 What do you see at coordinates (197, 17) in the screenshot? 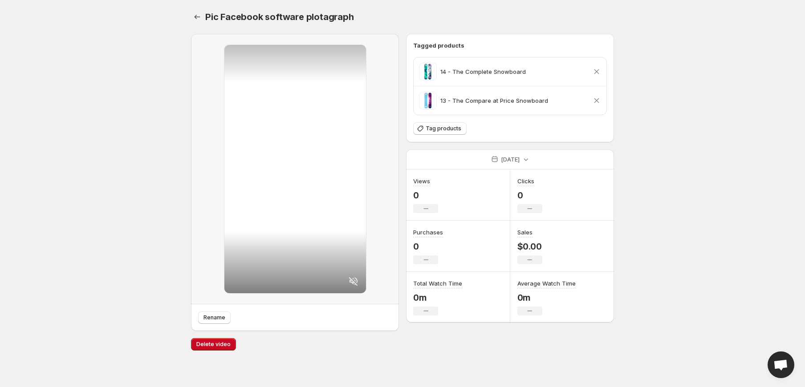
I see `button: Settings` at bounding box center [197, 17].